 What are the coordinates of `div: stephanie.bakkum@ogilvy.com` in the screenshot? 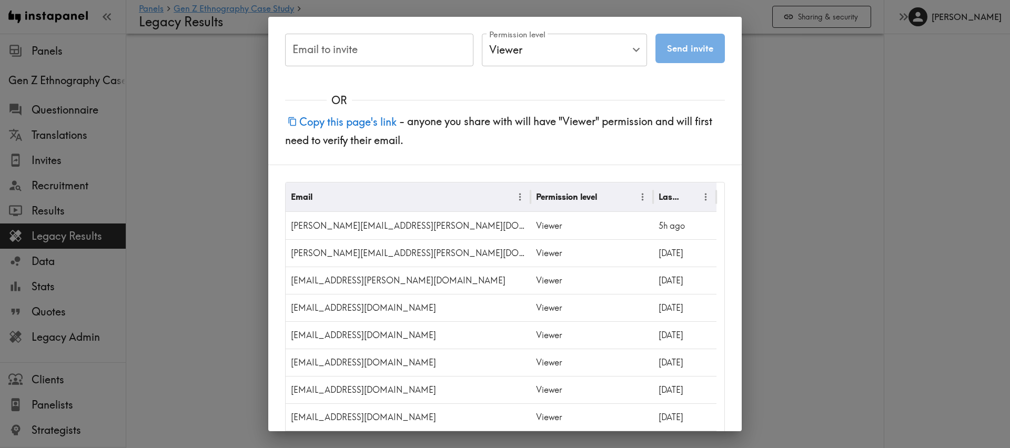 It's located at (408, 253).